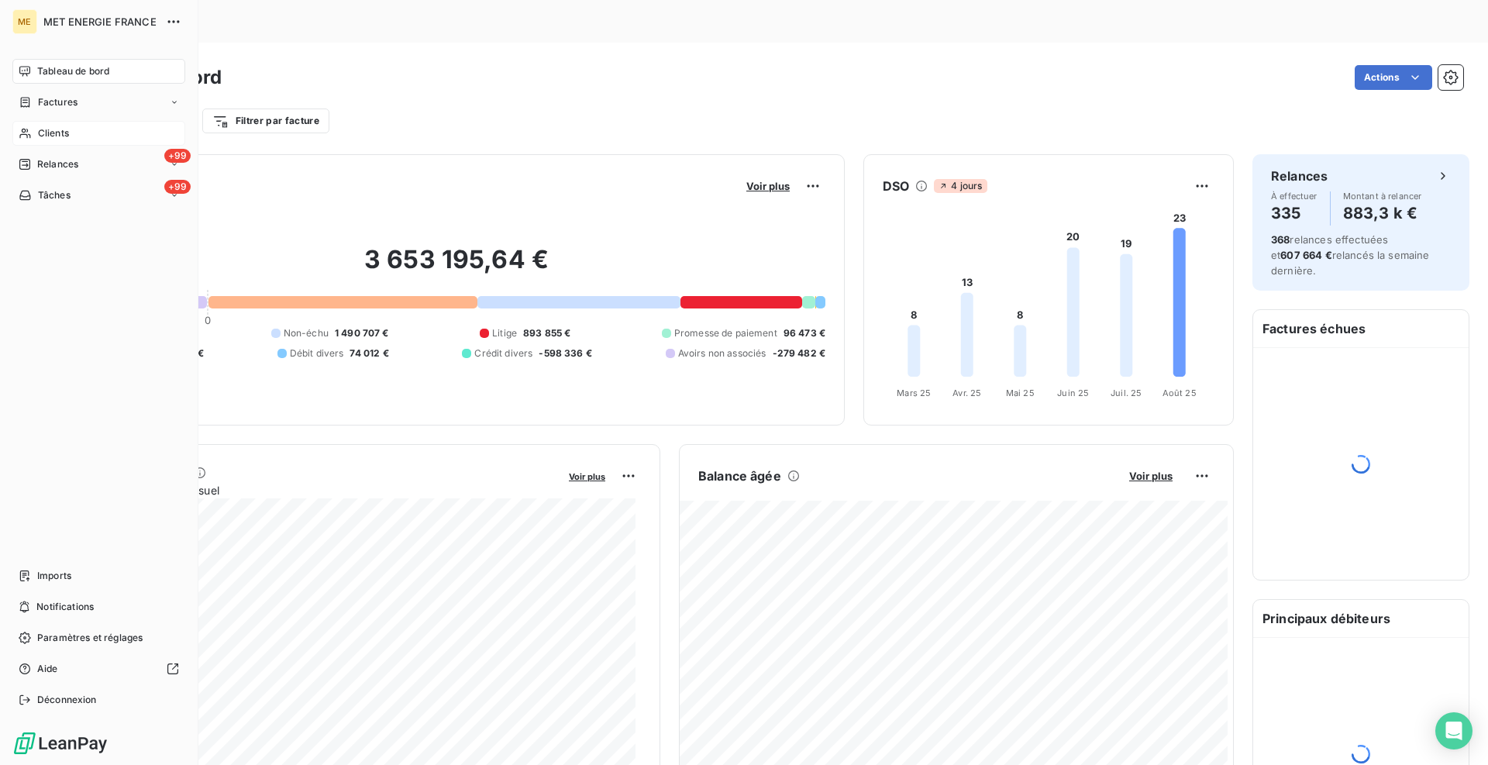  Describe the element at coordinates (266, 121) in the screenshot. I see `button: Filtrer par facture` at that location.